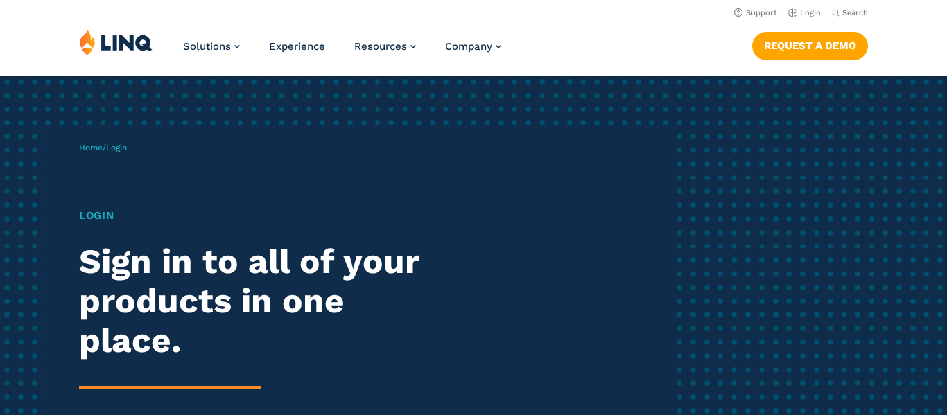  Describe the element at coordinates (297, 46) in the screenshot. I see `span: Experience` at that location.